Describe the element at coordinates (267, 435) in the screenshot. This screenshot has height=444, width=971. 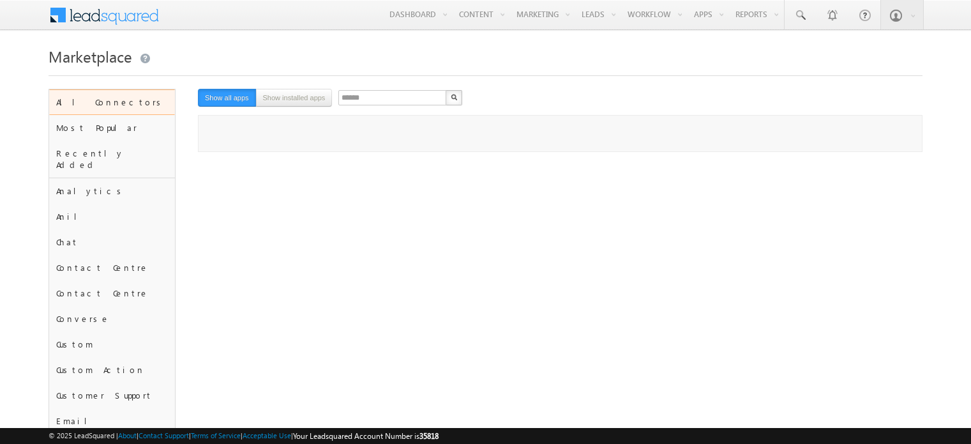
I see `a: Acceptable Use` at that location.